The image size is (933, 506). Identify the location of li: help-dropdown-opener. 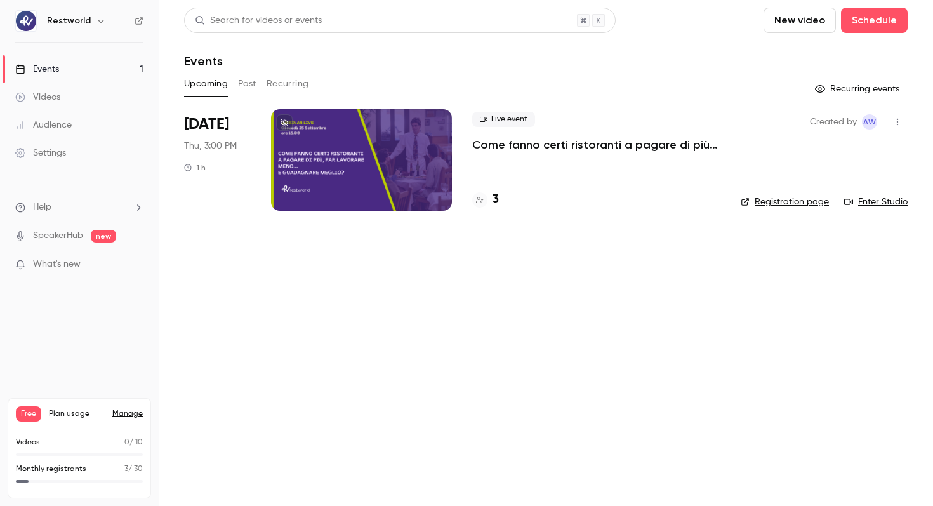
(79, 207).